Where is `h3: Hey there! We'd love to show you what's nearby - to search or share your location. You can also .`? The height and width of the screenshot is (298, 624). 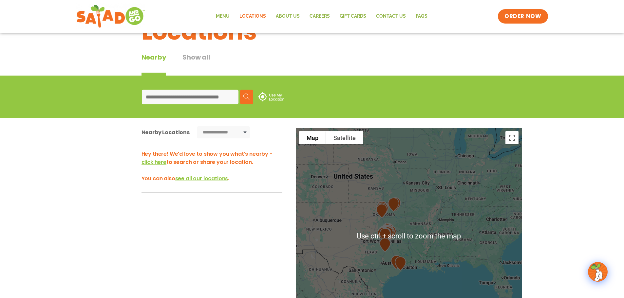
h3: Hey there! We'd love to show you what's nearby - to search or share your location. You can also . is located at coordinates (212, 166).